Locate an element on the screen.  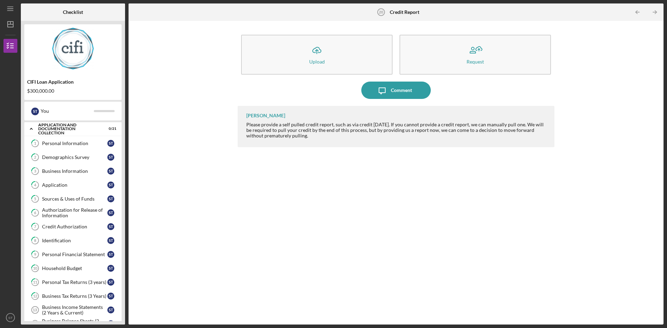
tspan: 4 is located at coordinates (35, 185).